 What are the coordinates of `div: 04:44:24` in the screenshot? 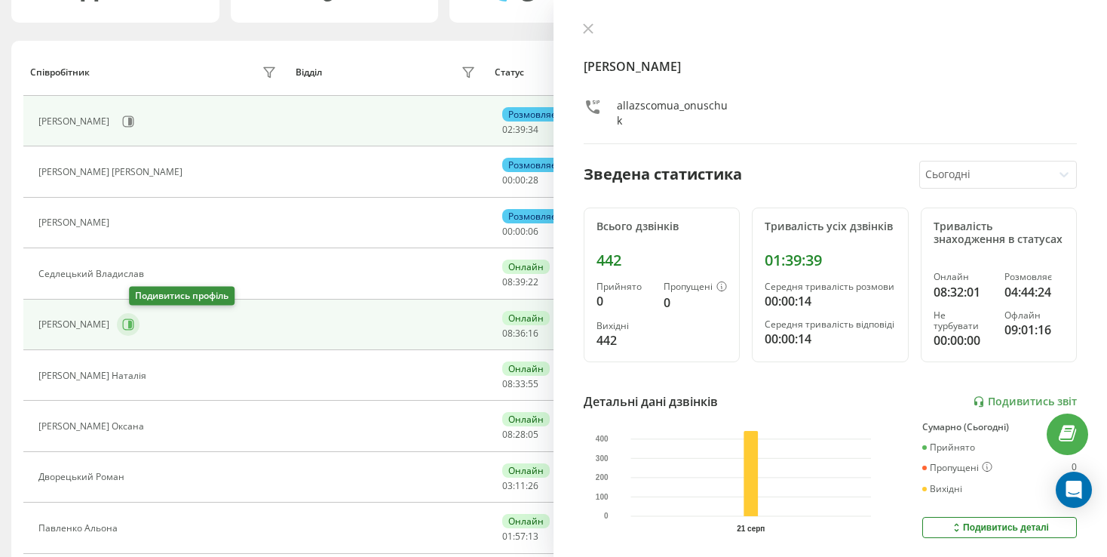 It's located at (1034, 292).